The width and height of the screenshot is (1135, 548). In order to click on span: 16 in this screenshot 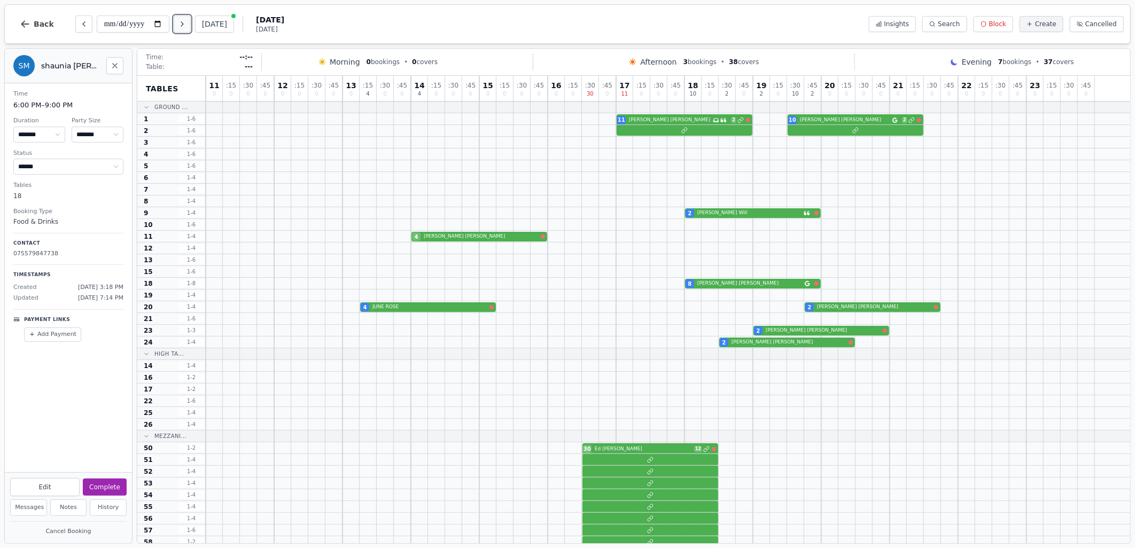, I will do `click(148, 378)`.